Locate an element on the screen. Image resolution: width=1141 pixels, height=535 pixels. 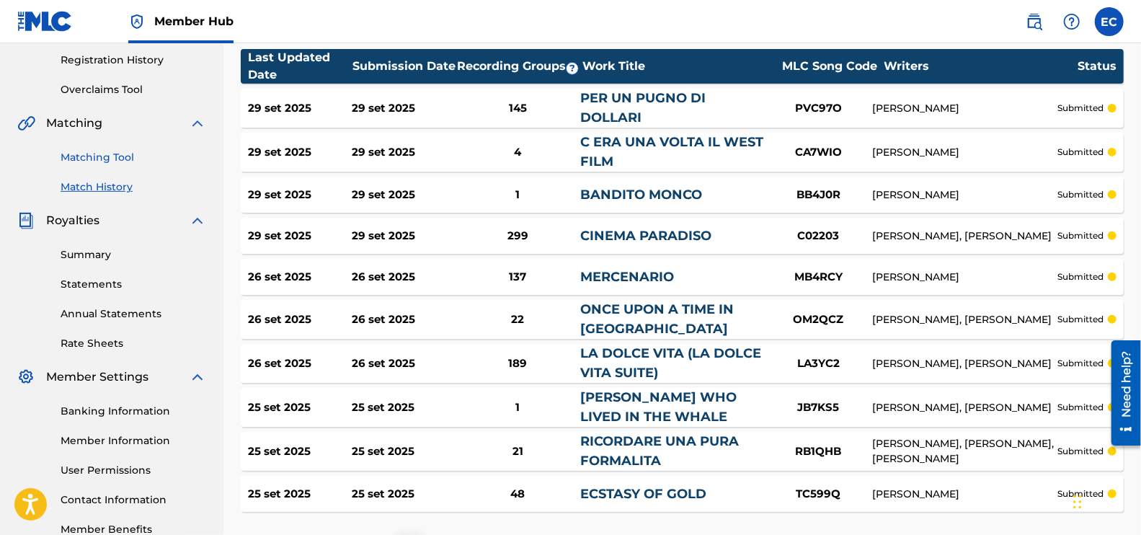
a: ECSTASY OF GOLD is located at coordinates (643, 494).